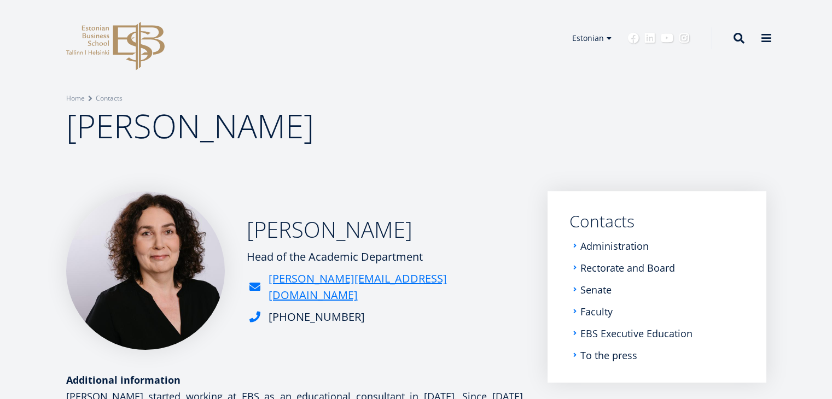  Describe the element at coordinates (614, 246) in the screenshot. I see `a: Administration` at that location.